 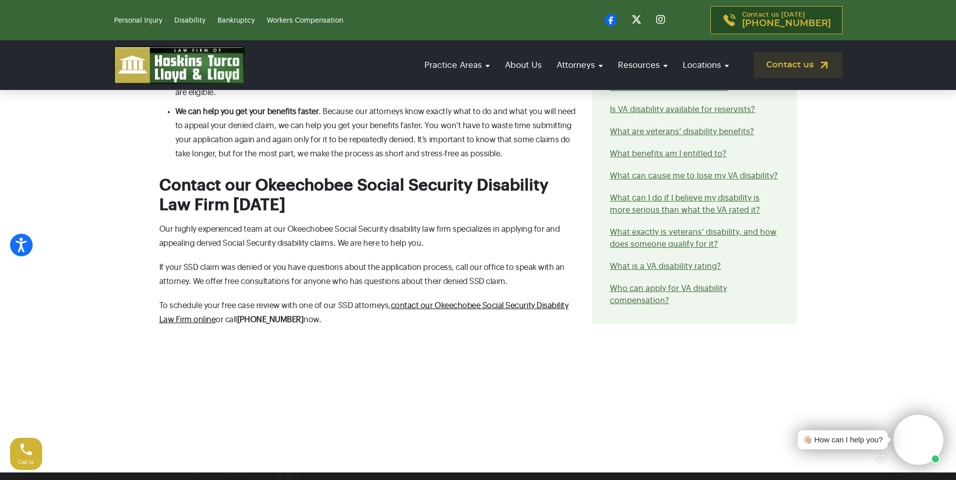 What do you see at coordinates (668, 295) in the screenshot?
I see `a: Who can apply for VA disability compensation?` at bounding box center [668, 295].